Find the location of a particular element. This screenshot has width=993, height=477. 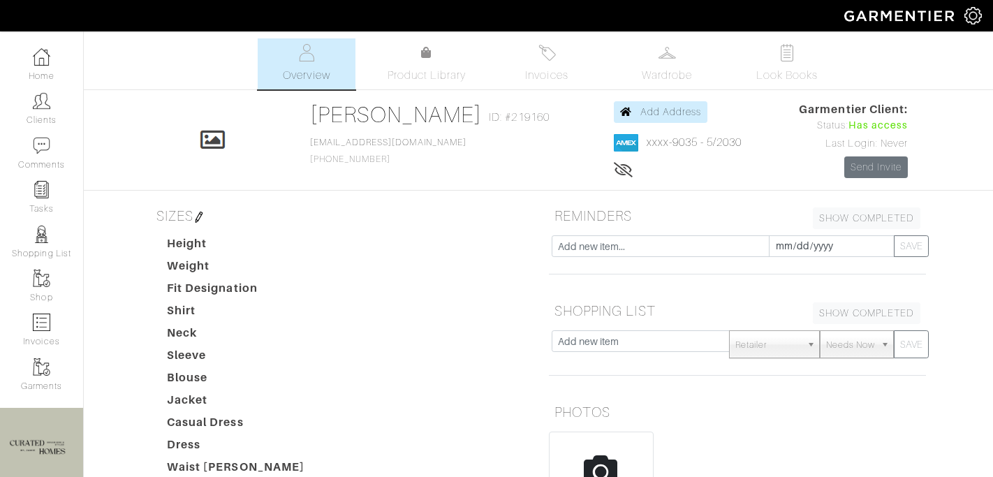

dt: Blouse is located at coordinates (236, 381).